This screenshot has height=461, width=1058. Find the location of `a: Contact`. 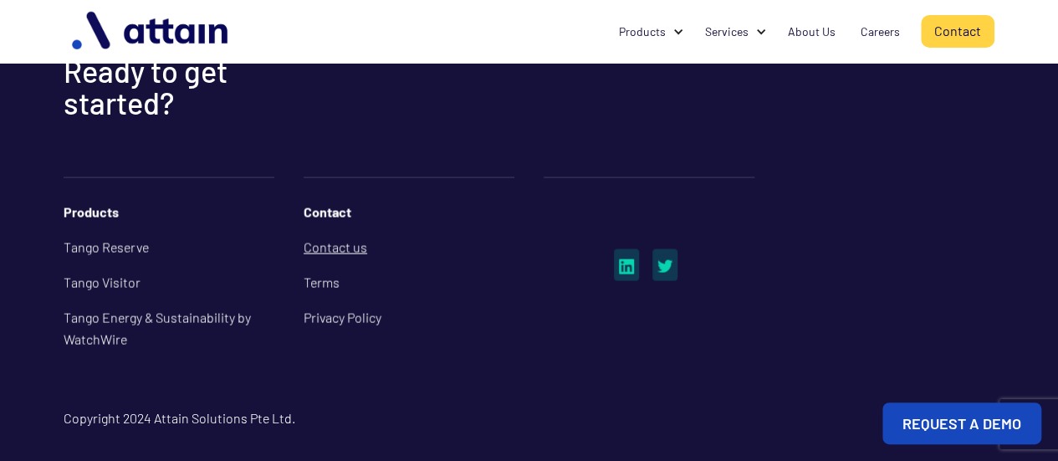

a: Contact is located at coordinates (957, 31).